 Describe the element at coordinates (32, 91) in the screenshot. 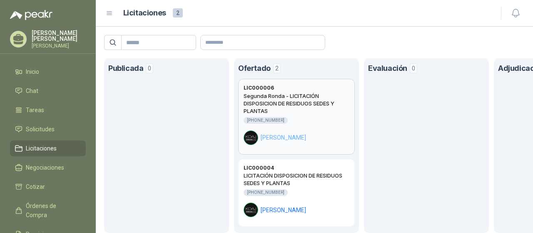

I see `span: Chat` at that location.